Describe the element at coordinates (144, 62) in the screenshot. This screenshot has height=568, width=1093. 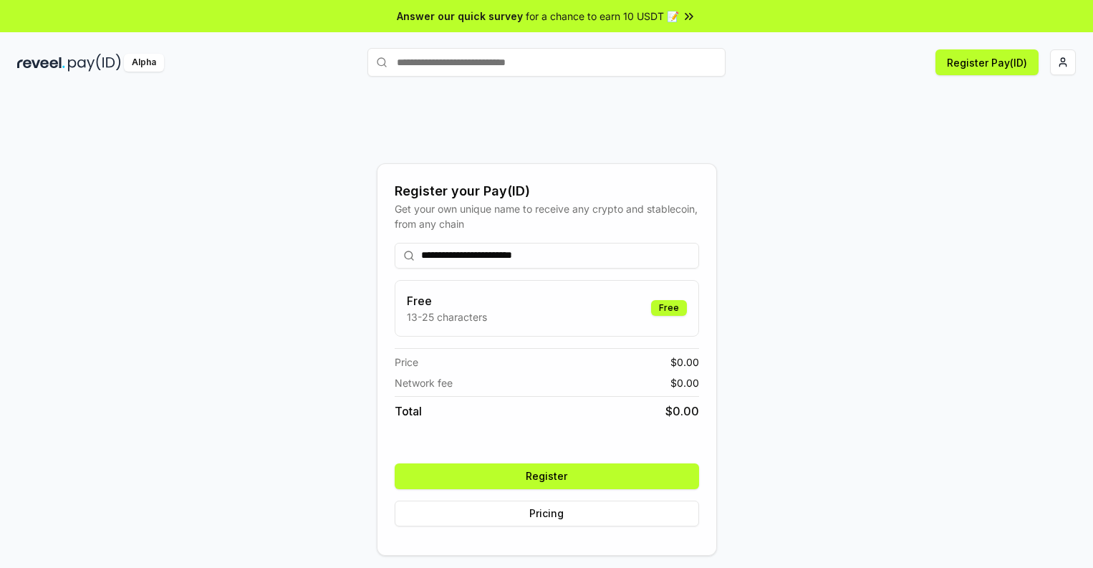
I see `div: Alpha` at that location.